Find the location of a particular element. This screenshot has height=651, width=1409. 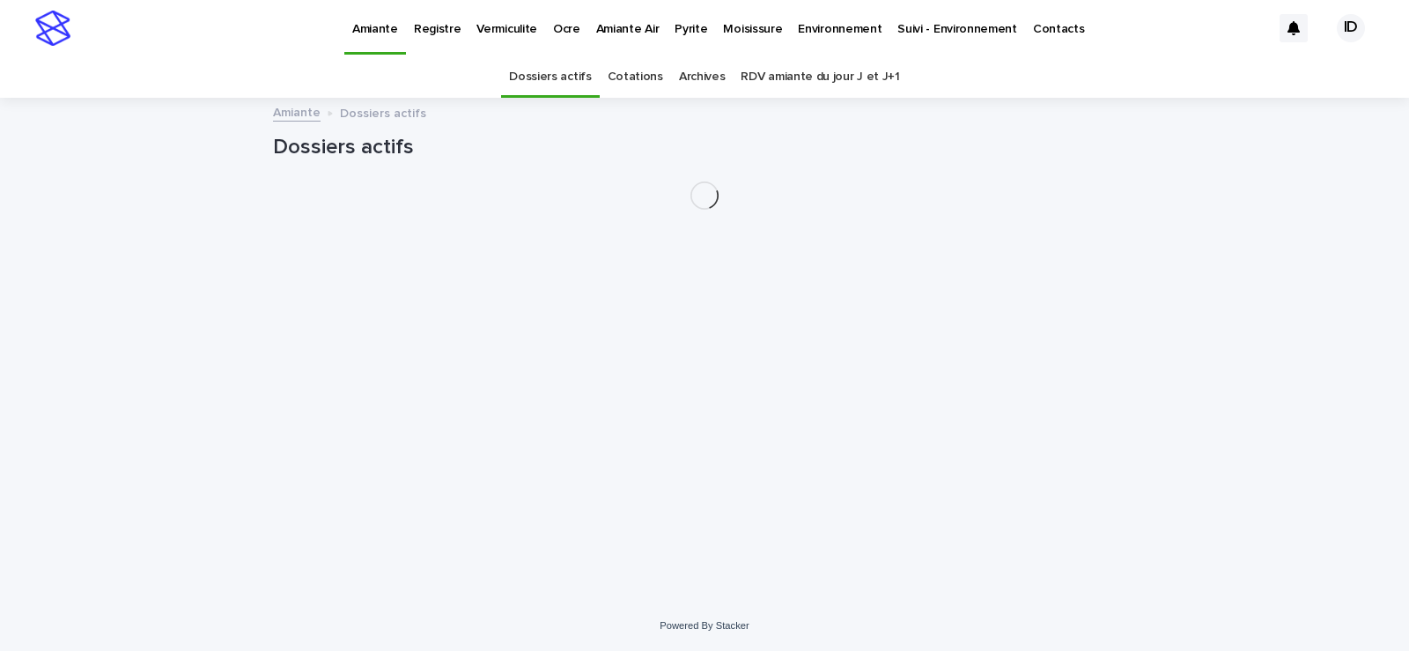

img: stacker-logo-s-only.png is located at coordinates (53, 28).